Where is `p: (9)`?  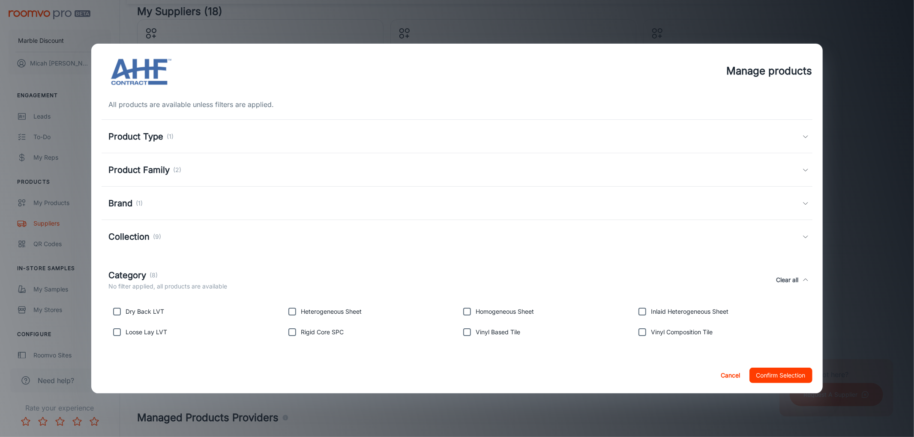 p: (9) is located at coordinates (157, 237).